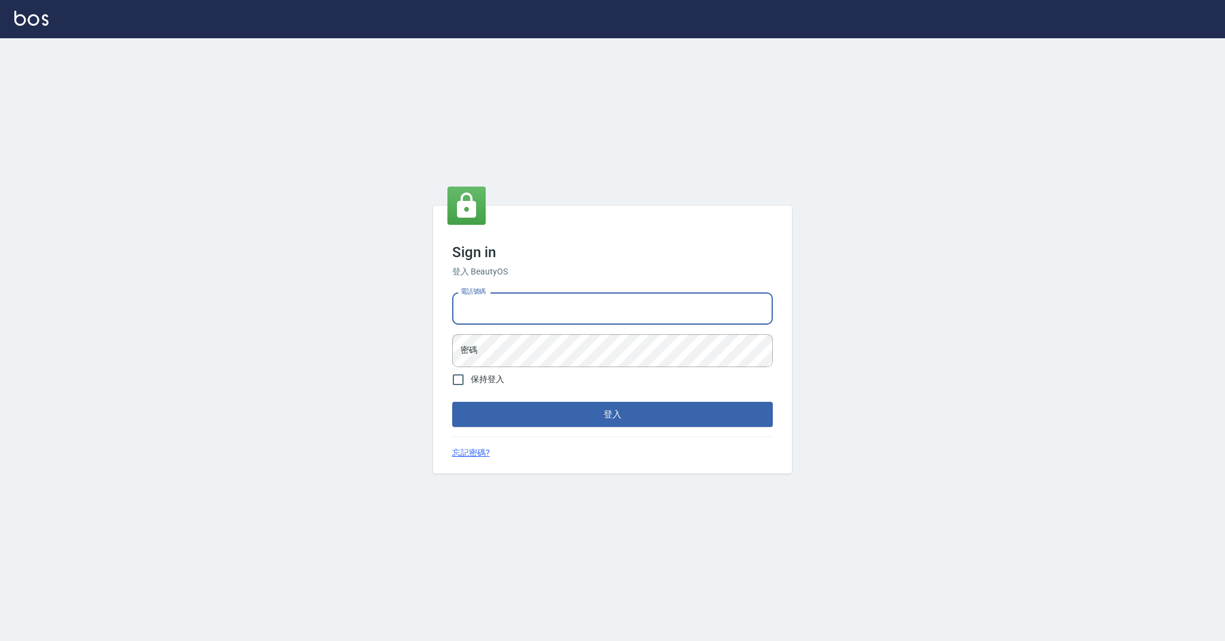  I want to click on a: 忘記密碼?, so click(471, 453).